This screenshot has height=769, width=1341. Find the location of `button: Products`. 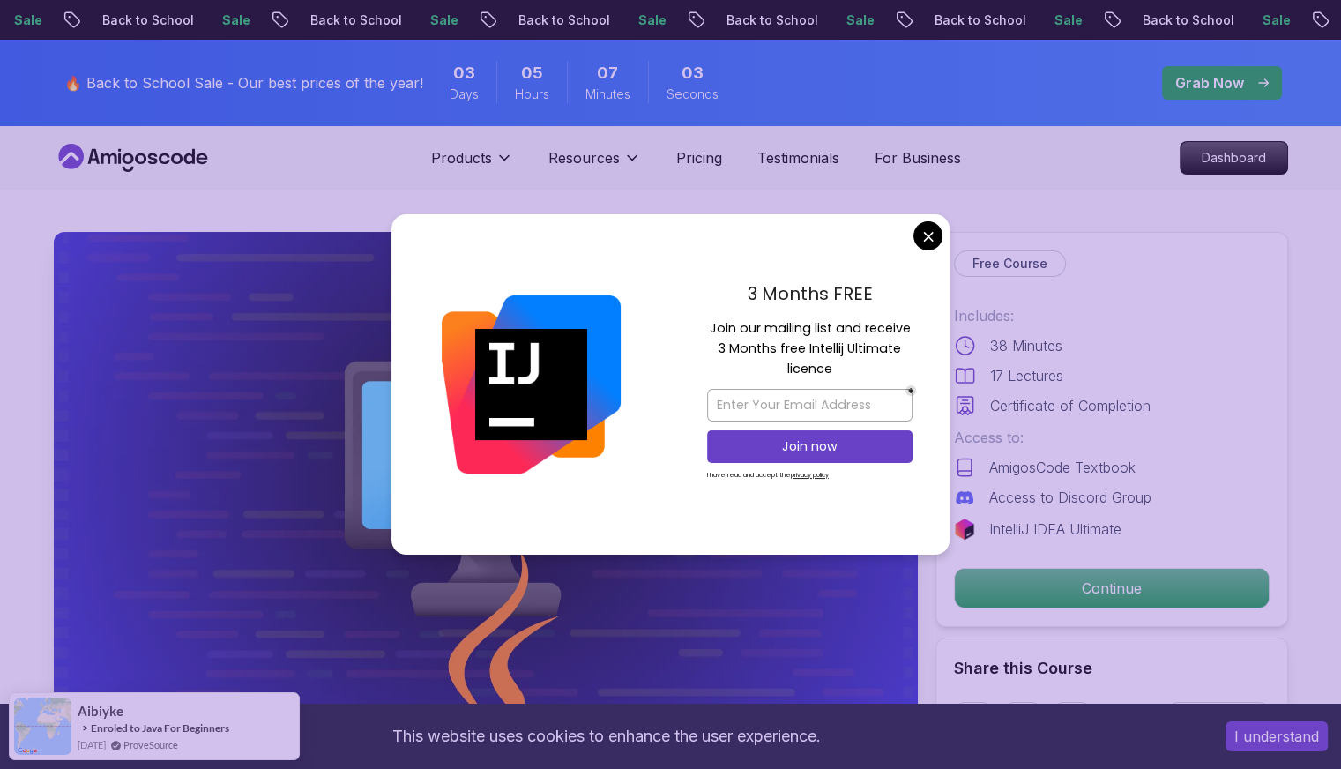

button: Products is located at coordinates (472, 165).